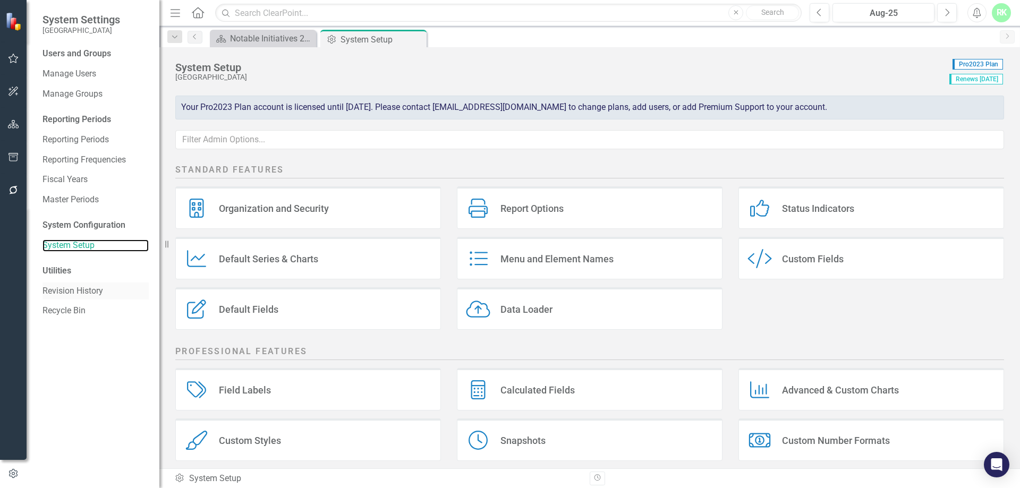  I want to click on div: Report Options, so click(532, 208).